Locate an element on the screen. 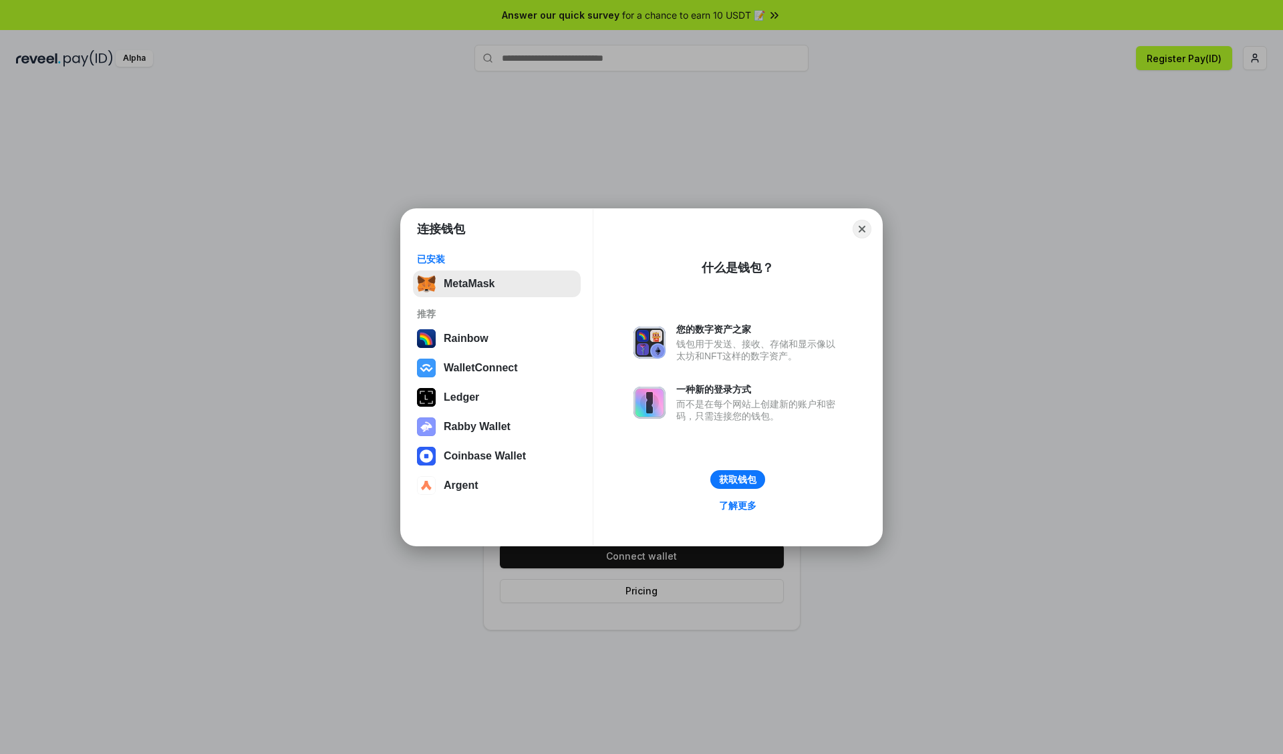 The height and width of the screenshot is (754, 1283). button: Ledger is located at coordinates (496, 397).